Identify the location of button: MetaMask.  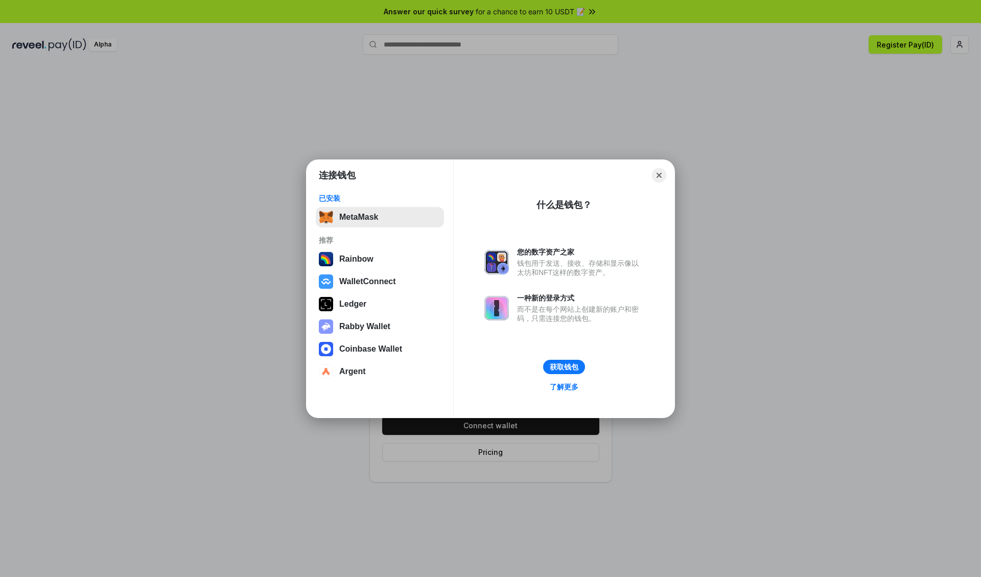
(380, 217).